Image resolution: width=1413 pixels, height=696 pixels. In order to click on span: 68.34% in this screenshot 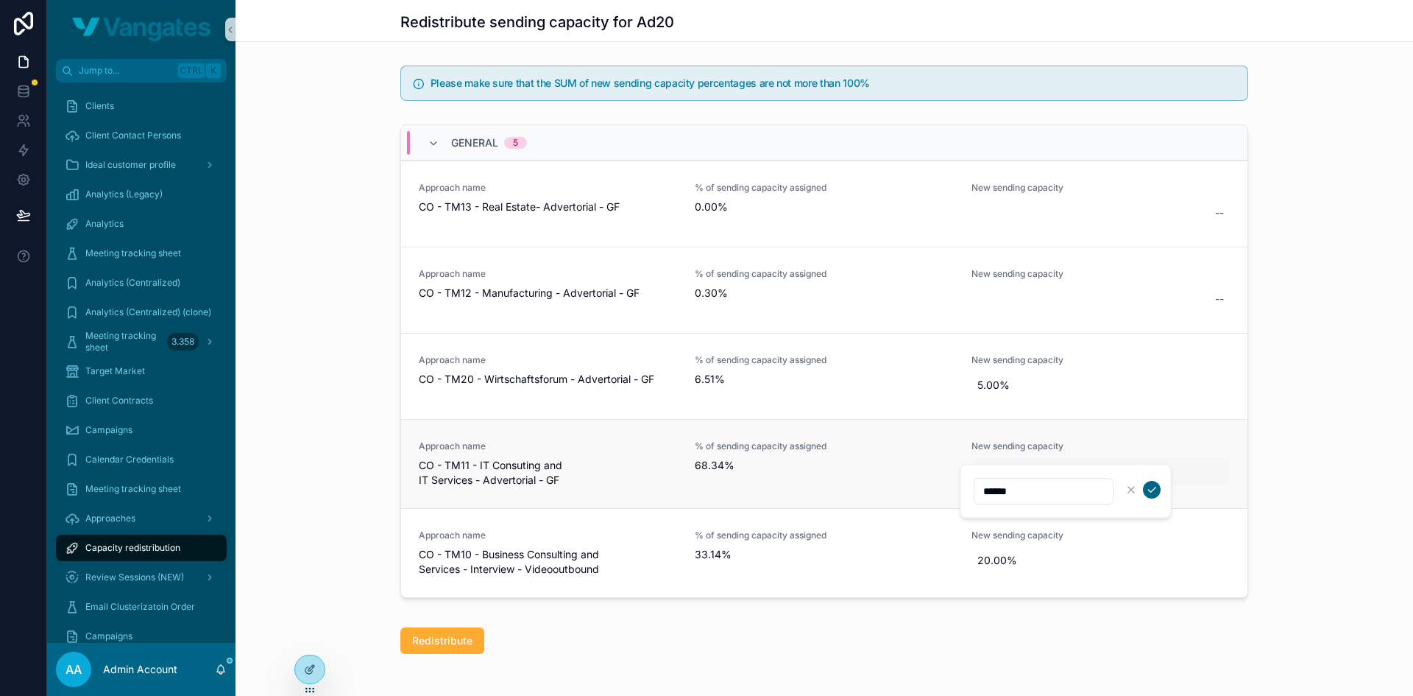, I will do `click(824, 465)`.